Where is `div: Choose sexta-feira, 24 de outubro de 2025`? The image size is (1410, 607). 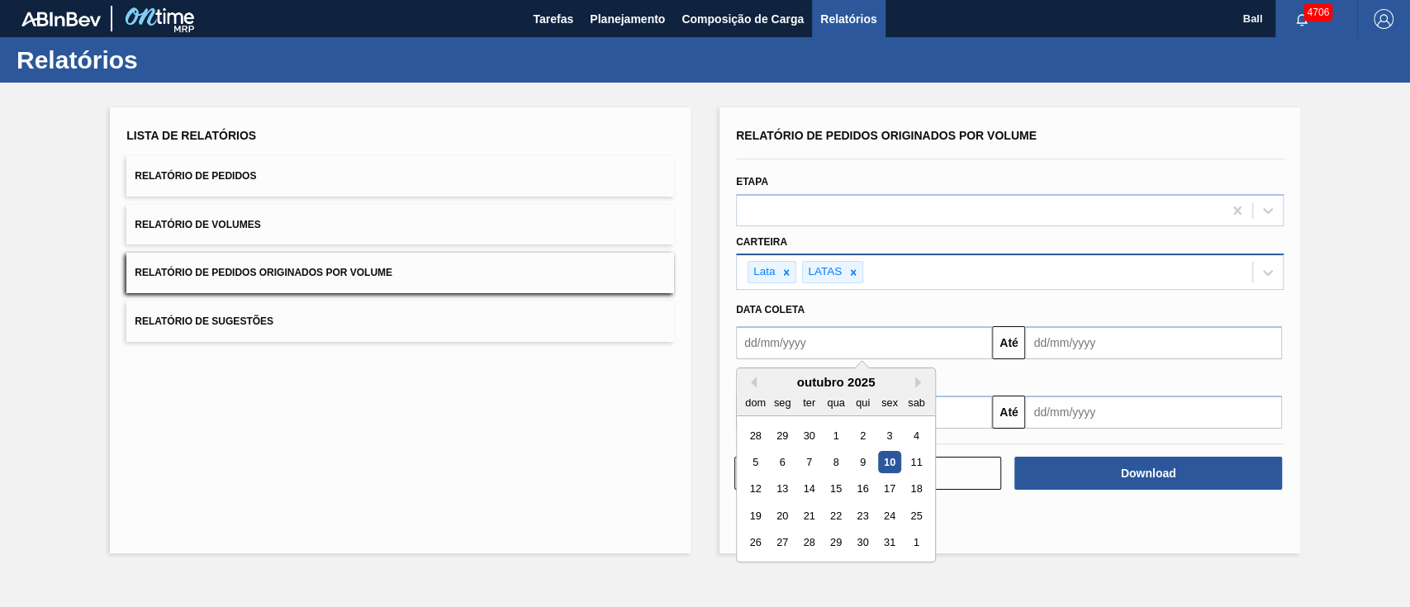 div: Choose sexta-feira, 24 de outubro de 2025 is located at coordinates (889, 515).